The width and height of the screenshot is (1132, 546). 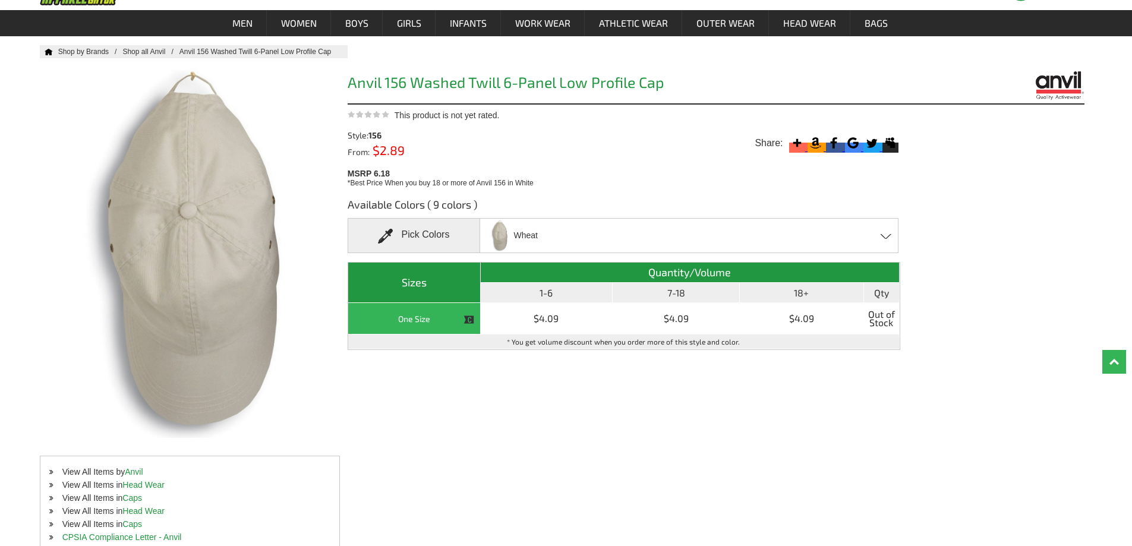 What do you see at coordinates (369, 114) in the screenshot?
I see `img: This product is not yet rated.` at bounding box center [369, 114].